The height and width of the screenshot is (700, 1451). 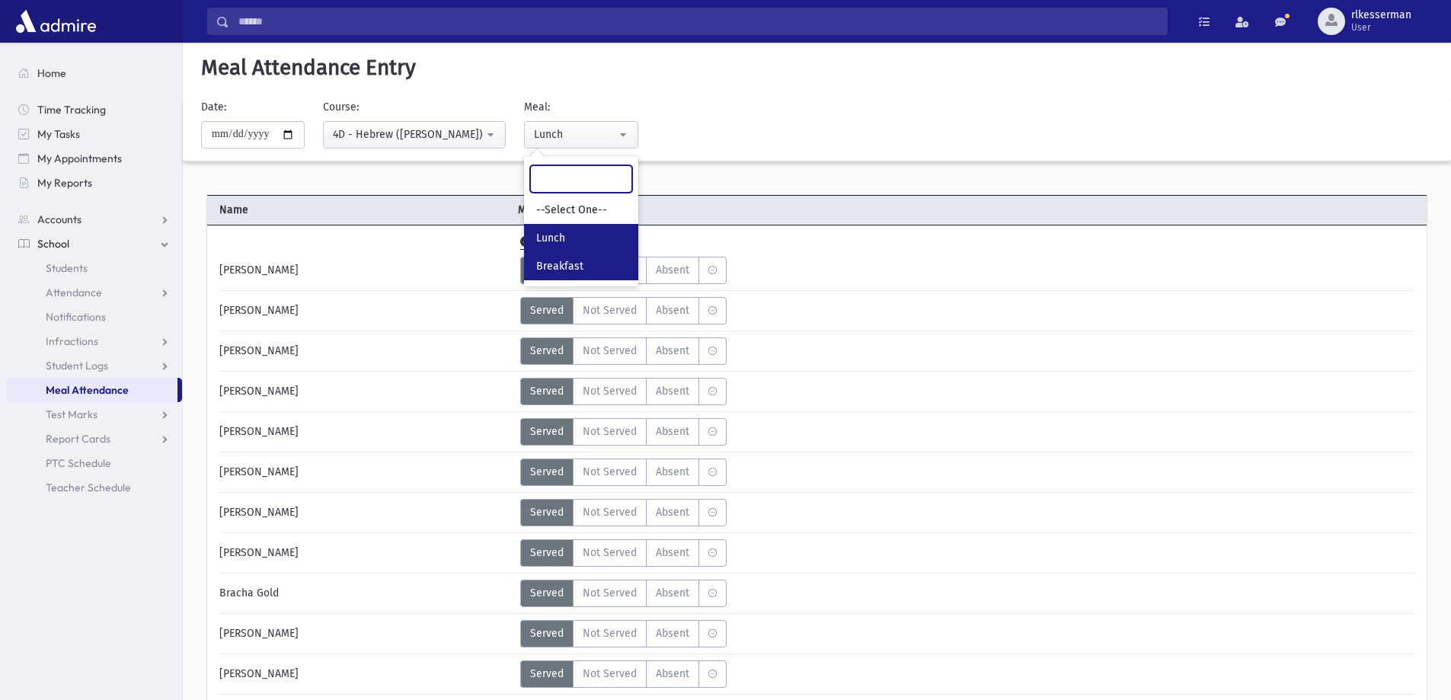 I want to click on label: Course:, so click(x=341, y=107).